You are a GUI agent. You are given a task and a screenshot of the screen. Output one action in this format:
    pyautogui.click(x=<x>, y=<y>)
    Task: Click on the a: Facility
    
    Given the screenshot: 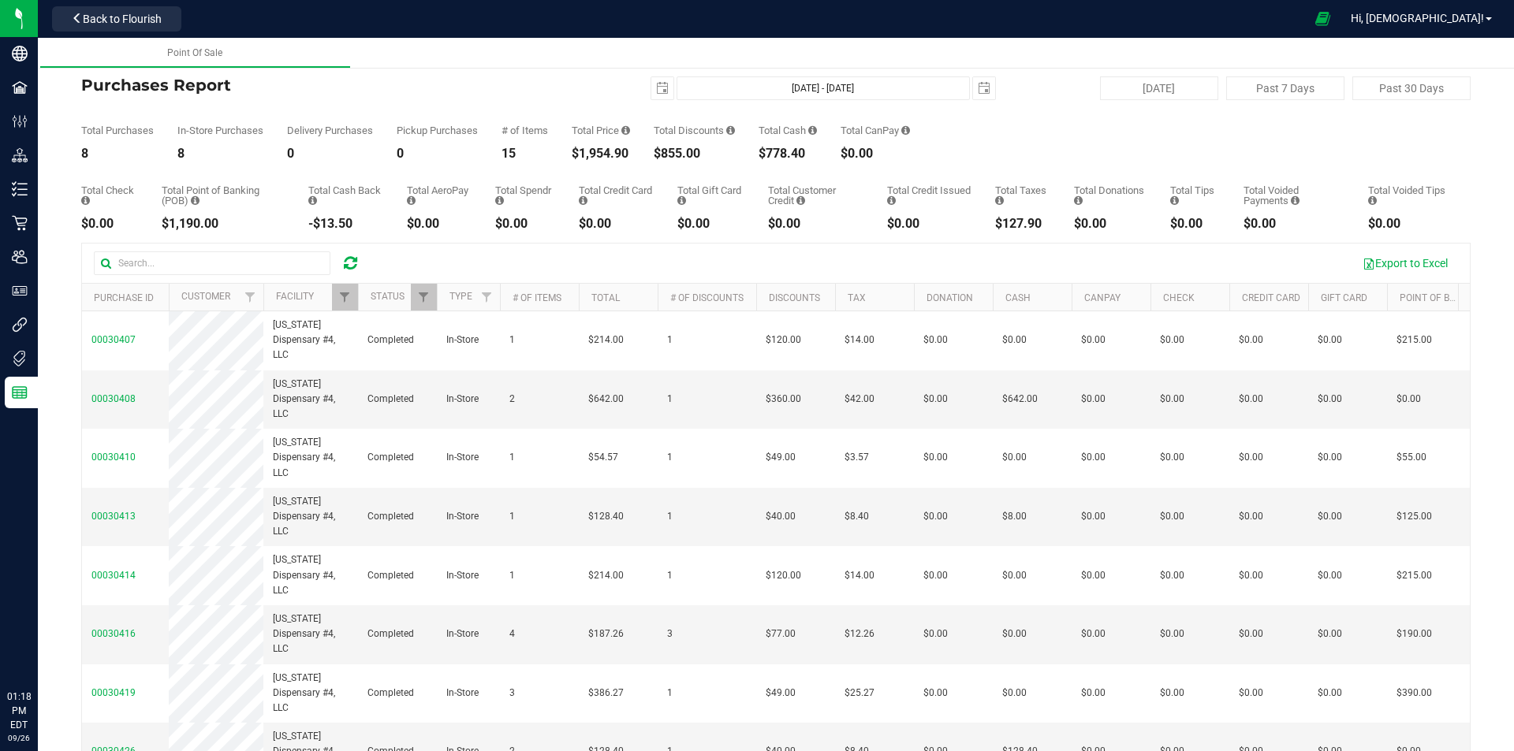 What is the action you would take?
    pyautogui.click(x=295, y=296)
    